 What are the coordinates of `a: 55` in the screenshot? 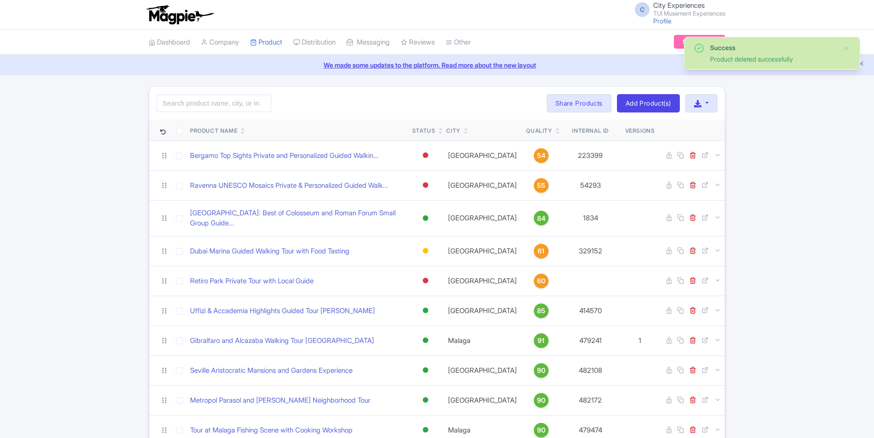 It's located at (540, 185).